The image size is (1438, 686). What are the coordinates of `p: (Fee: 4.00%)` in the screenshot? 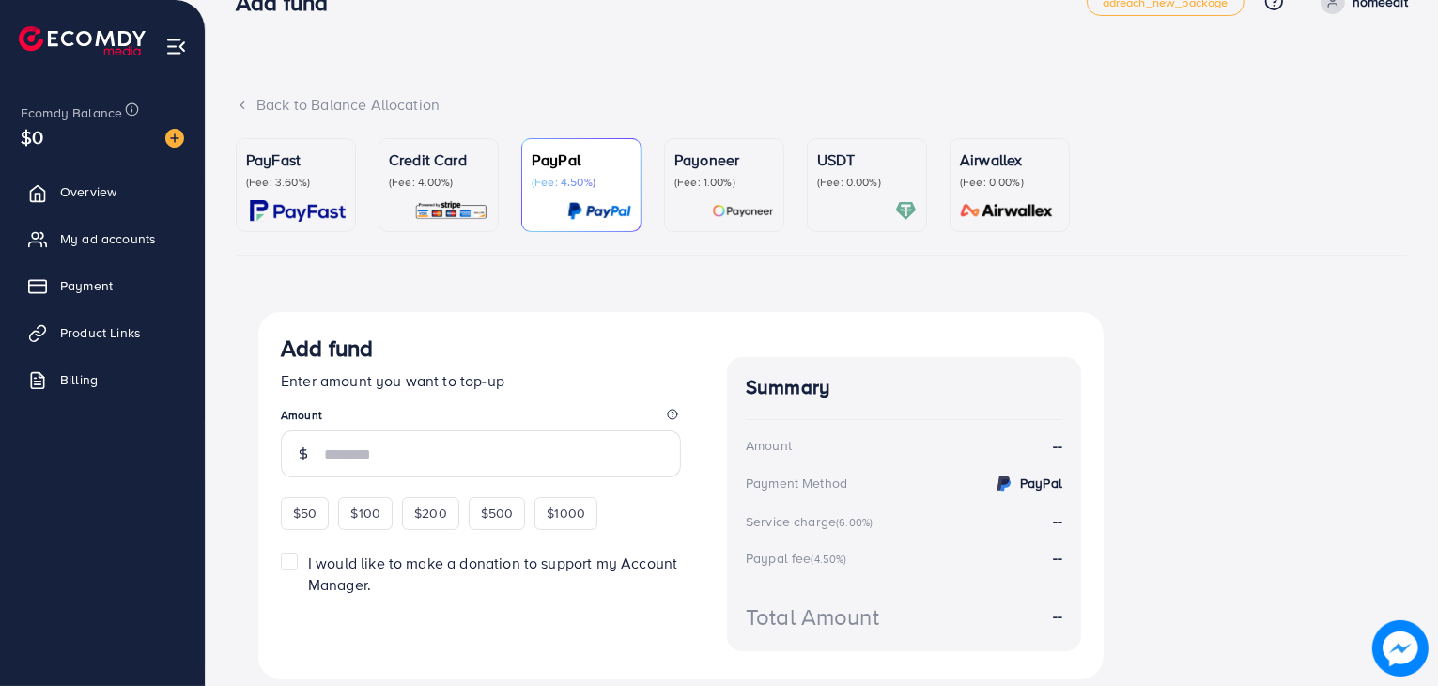 It's located at (439, 182).